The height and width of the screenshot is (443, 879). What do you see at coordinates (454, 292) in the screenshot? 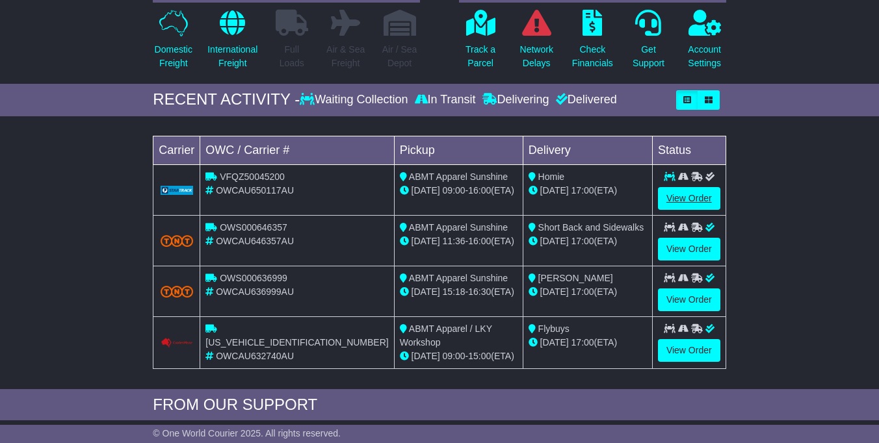
I see `span: 15:18` at bounding box center [454, 292].